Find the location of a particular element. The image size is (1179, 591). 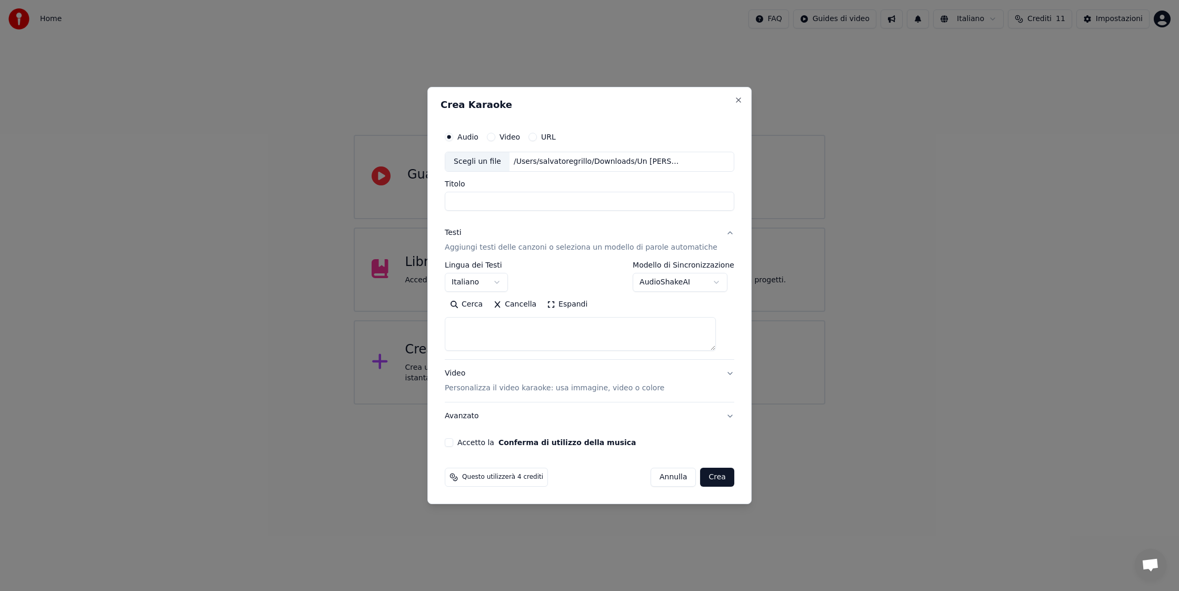

p: Aggiungi testi delle canzoni o seleziona un modello di parole automatiche is located at coordinates (581, 247).